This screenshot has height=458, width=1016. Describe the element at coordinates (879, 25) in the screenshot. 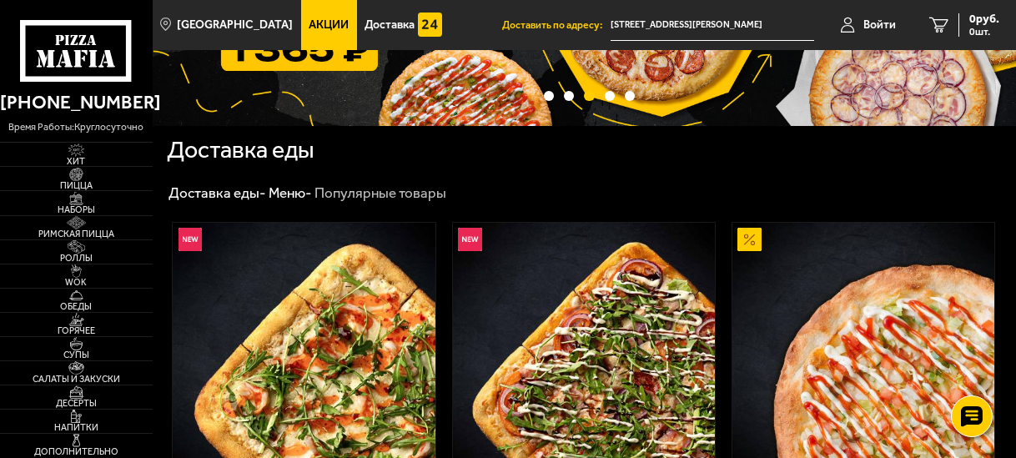

I see `span: Войти` at that location.